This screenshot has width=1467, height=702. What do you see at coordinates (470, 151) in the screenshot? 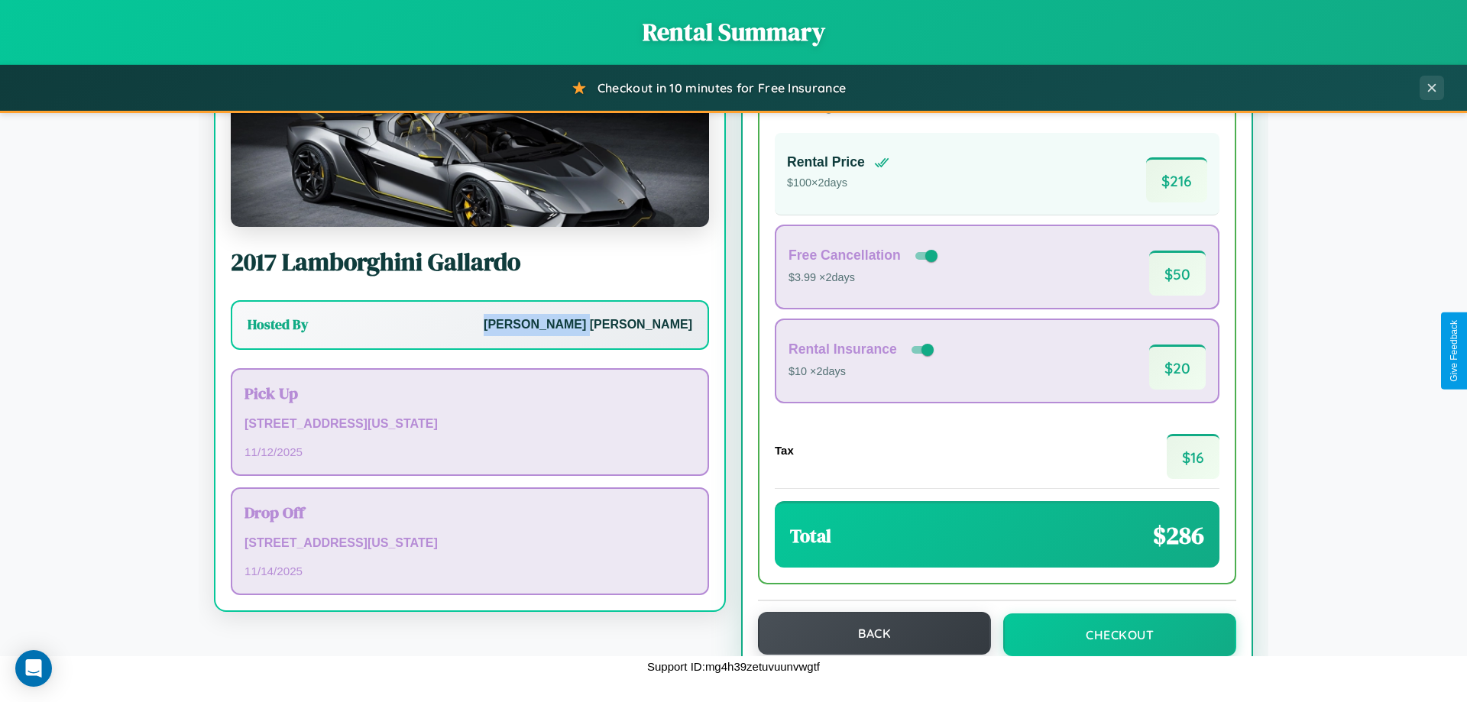
I see `img: Lamborghini Gallardo` at bounding box center [470, 151].